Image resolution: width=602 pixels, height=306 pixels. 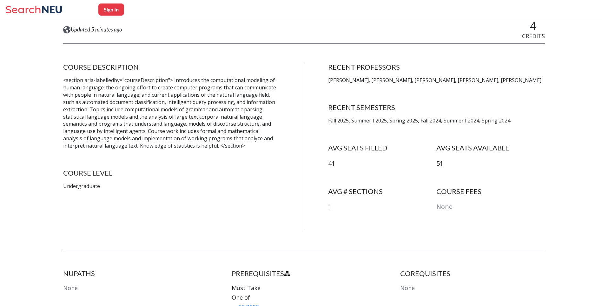 What do you see at coordinates (135, 273) in the screenshot?
I see `h4: NUPATHS` at bounding box center [135, 273].